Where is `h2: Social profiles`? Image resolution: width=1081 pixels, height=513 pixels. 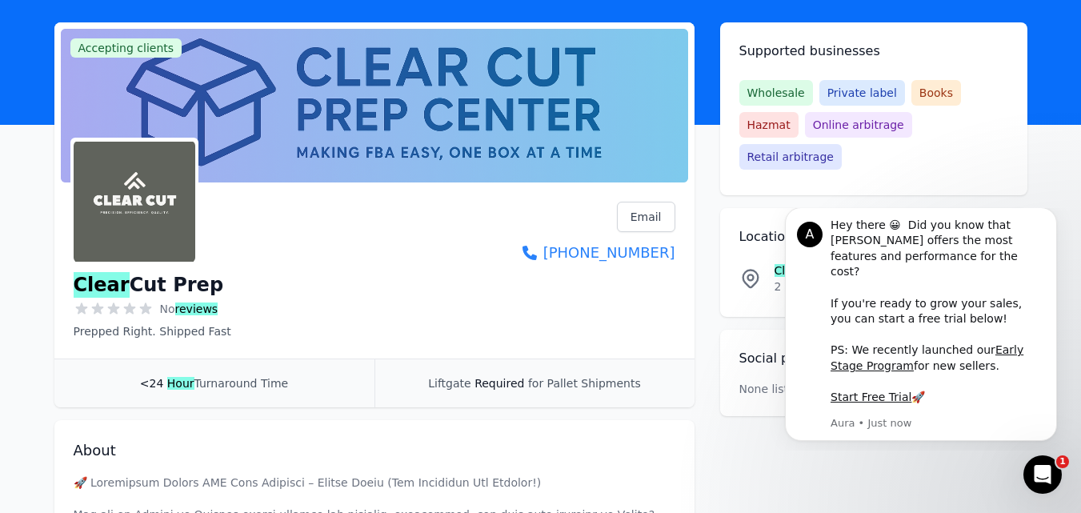
h2: Social profiles is located at coordinates (873, 358).